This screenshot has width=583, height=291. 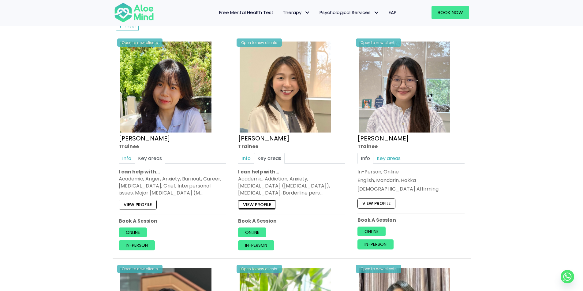 What do you see at coordinates (246, 13) in the screenshot?
I see `a: Free Mental Health Test` at bounding box center [246, 13].